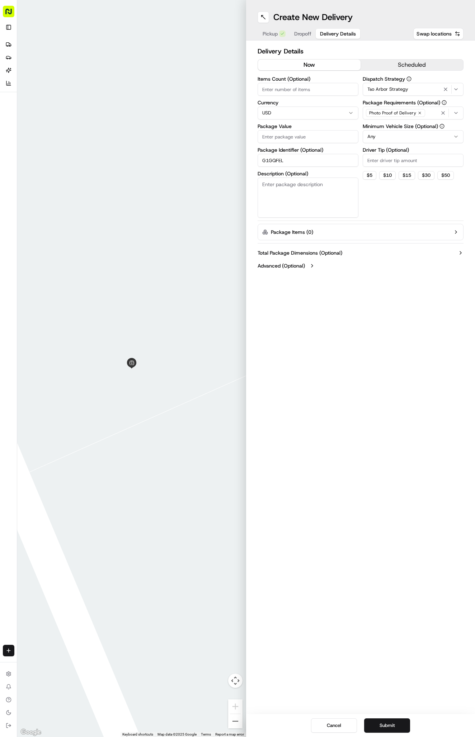 This screenshot has height=737, width=475. Describe the element at coordinates (409, 79) in the screenshot. I see `button: Dispatch Strategy` at that location.